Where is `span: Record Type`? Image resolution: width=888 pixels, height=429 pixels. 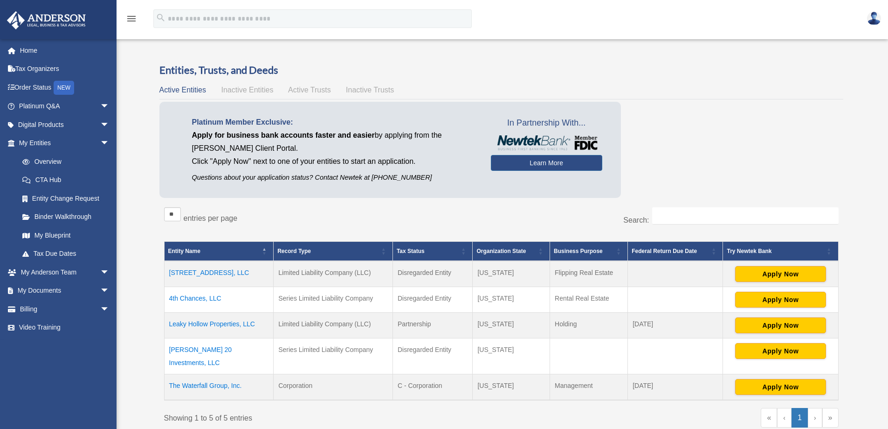 span: Record Type is located at coordinates (294, 251).